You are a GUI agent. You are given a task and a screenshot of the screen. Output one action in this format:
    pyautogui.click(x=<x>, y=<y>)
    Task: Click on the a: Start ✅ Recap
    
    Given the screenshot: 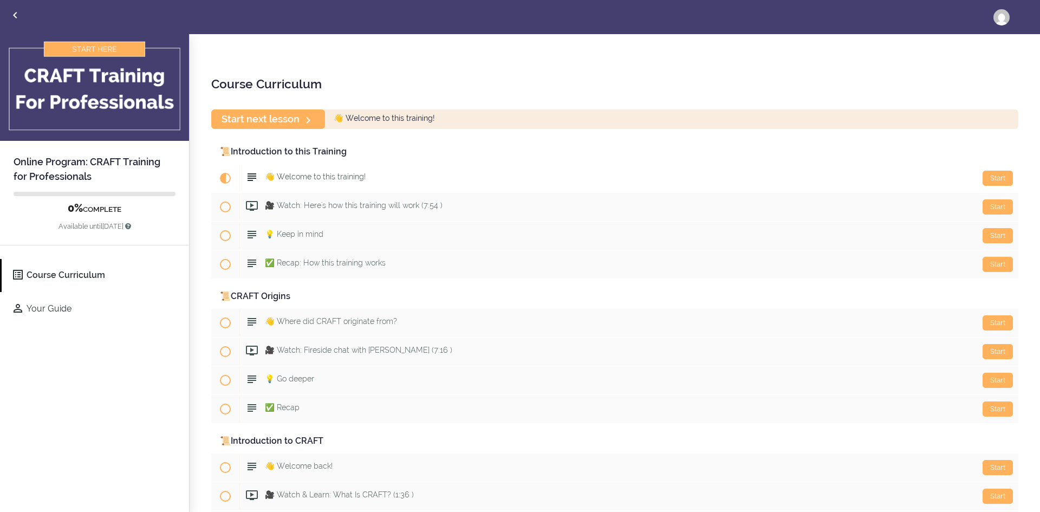 What is the action you would take?
    pyautogui.click(x=615, y=409)
    